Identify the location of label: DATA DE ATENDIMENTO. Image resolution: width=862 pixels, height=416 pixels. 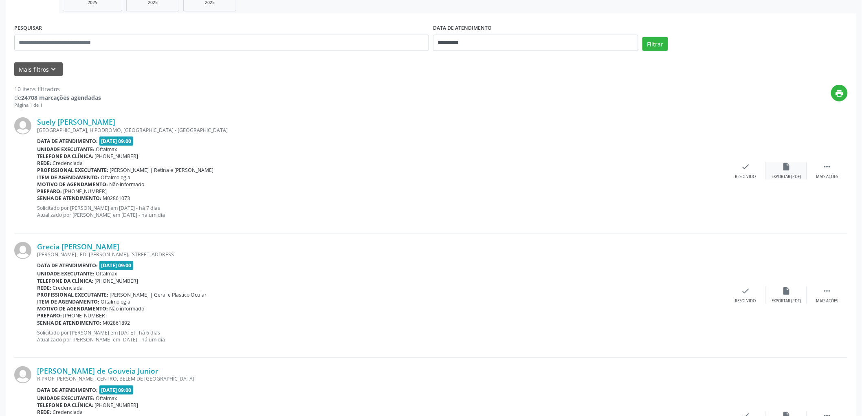
(463, 28).